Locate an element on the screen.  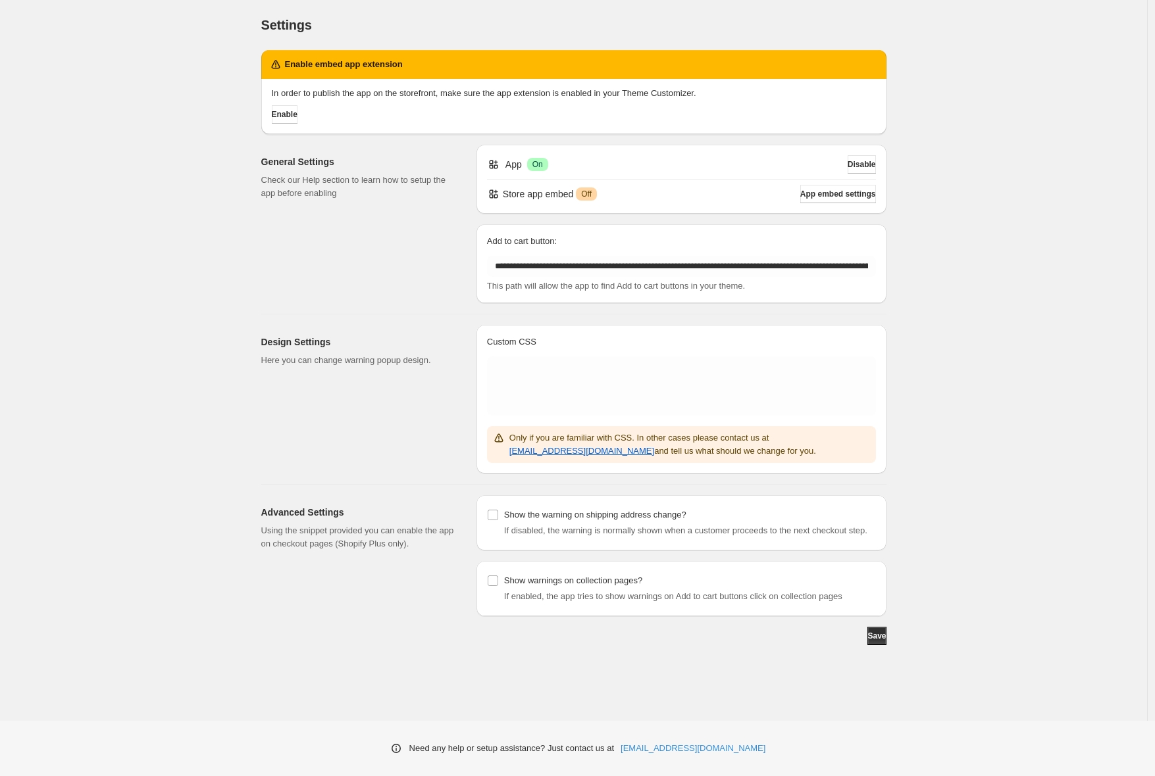
p: Store app embed is located at coordinates (537, 194).